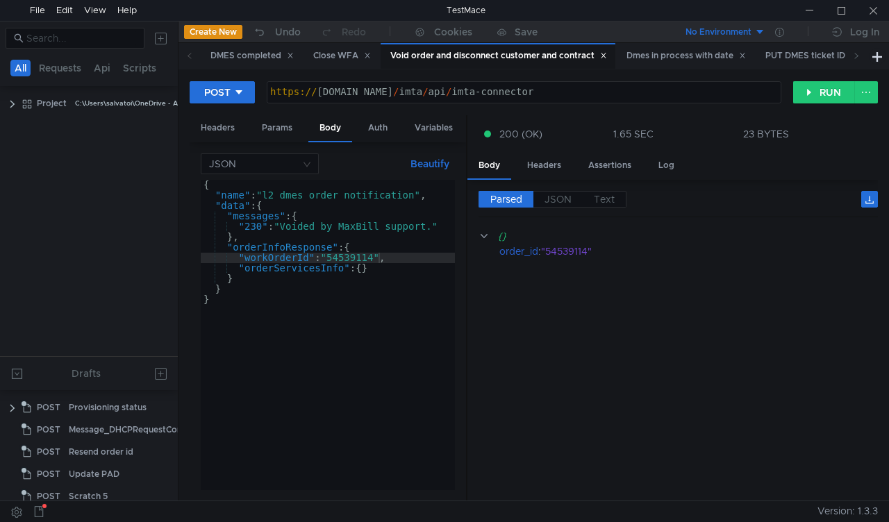 This screenshot has height=522, width=889. Describe the element at coordinates (453, 32) in the screenshot. I see `div: Cookies` at that location.